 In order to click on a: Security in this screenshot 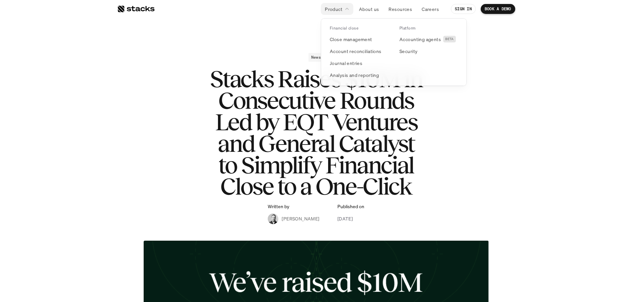, I will do `click(428, 51)`.